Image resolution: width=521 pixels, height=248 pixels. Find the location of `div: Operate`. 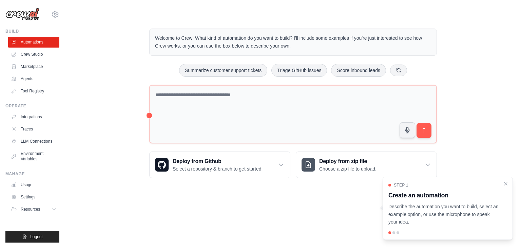

div: Operate is located at coordinates (32, 106).